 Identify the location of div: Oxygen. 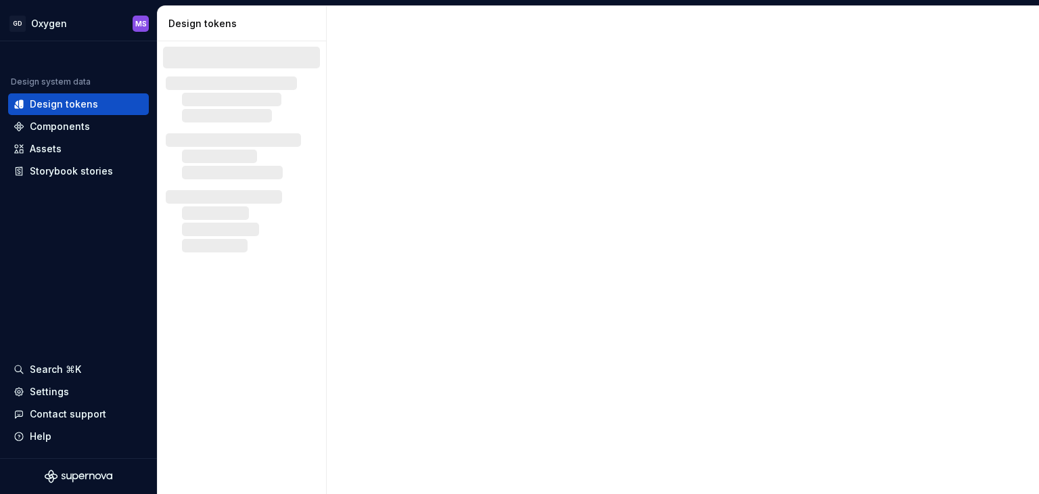
(49, 24).